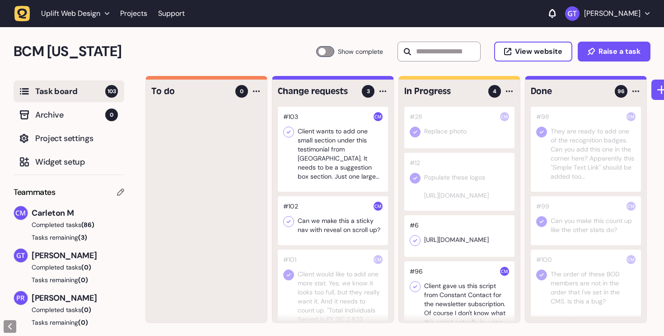  Describe the element at coordinates (70, 91) in the screenshot. I see `span: Task board` at that location.